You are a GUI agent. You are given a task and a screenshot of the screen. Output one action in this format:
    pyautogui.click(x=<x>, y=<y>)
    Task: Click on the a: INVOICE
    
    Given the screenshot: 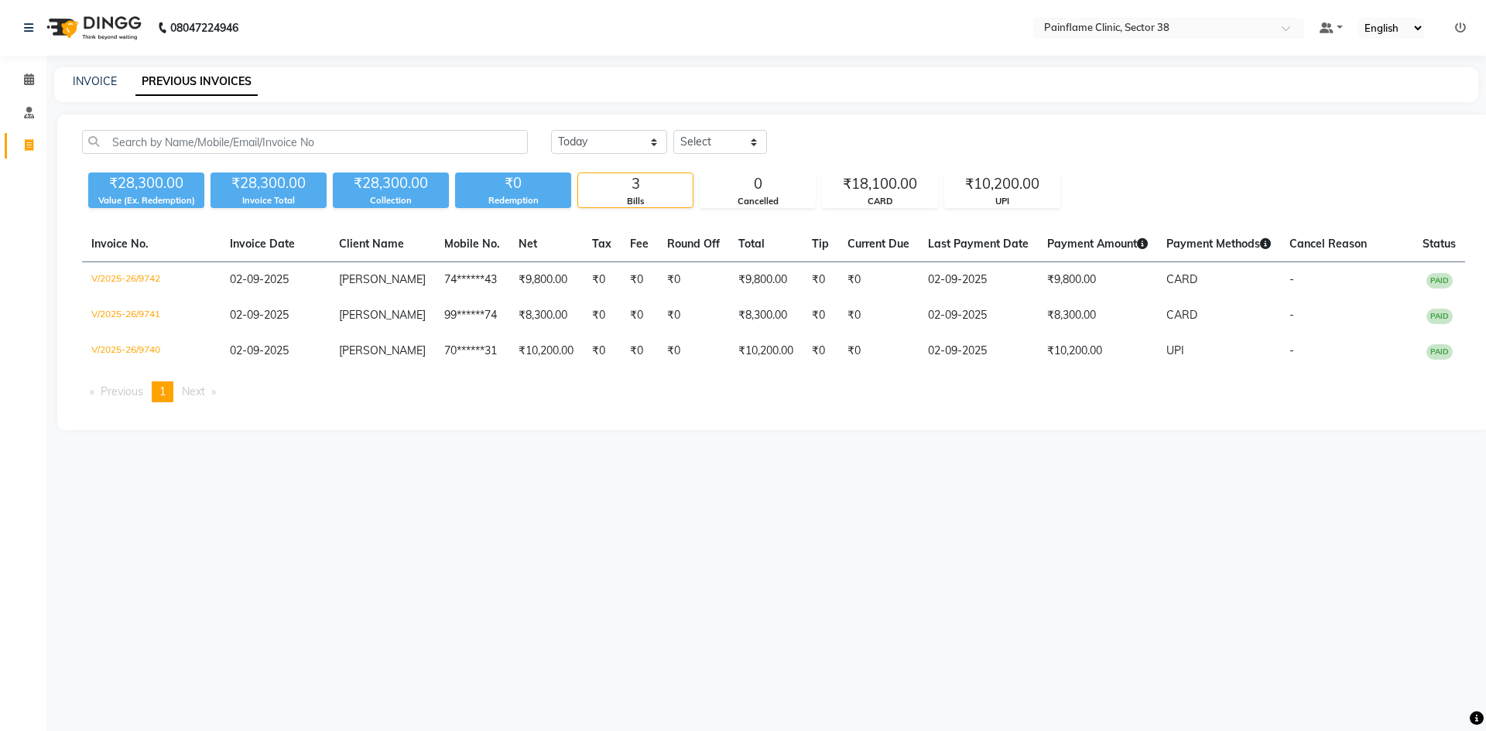 What is the action you would take?
    pyautogui.click(x=94, y=81)
    